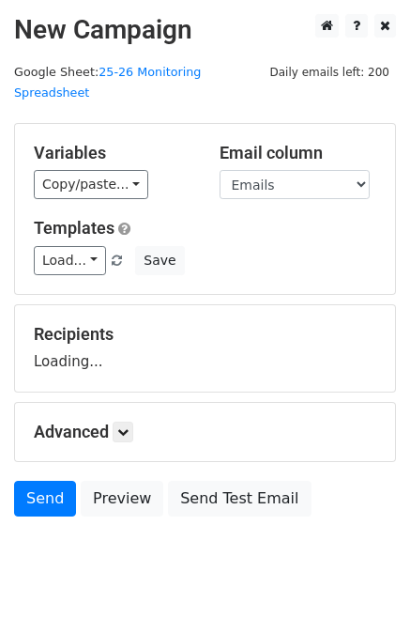 This screenshot has width=410, height=633. Describe the element at coordinates (91, 184) in the screenshot. I see `a: Copy/paste...` at that location.